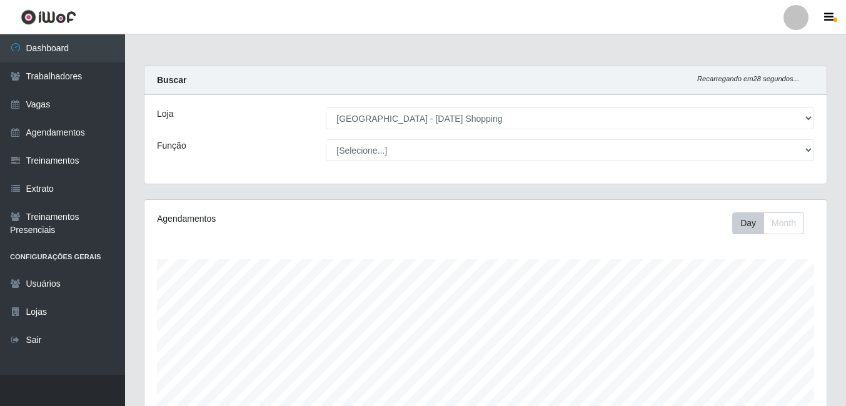  What do you see at coordinates (288, 219) in the screenshot?
I see `div: Agendamentos` at bounding box center [288, 219].